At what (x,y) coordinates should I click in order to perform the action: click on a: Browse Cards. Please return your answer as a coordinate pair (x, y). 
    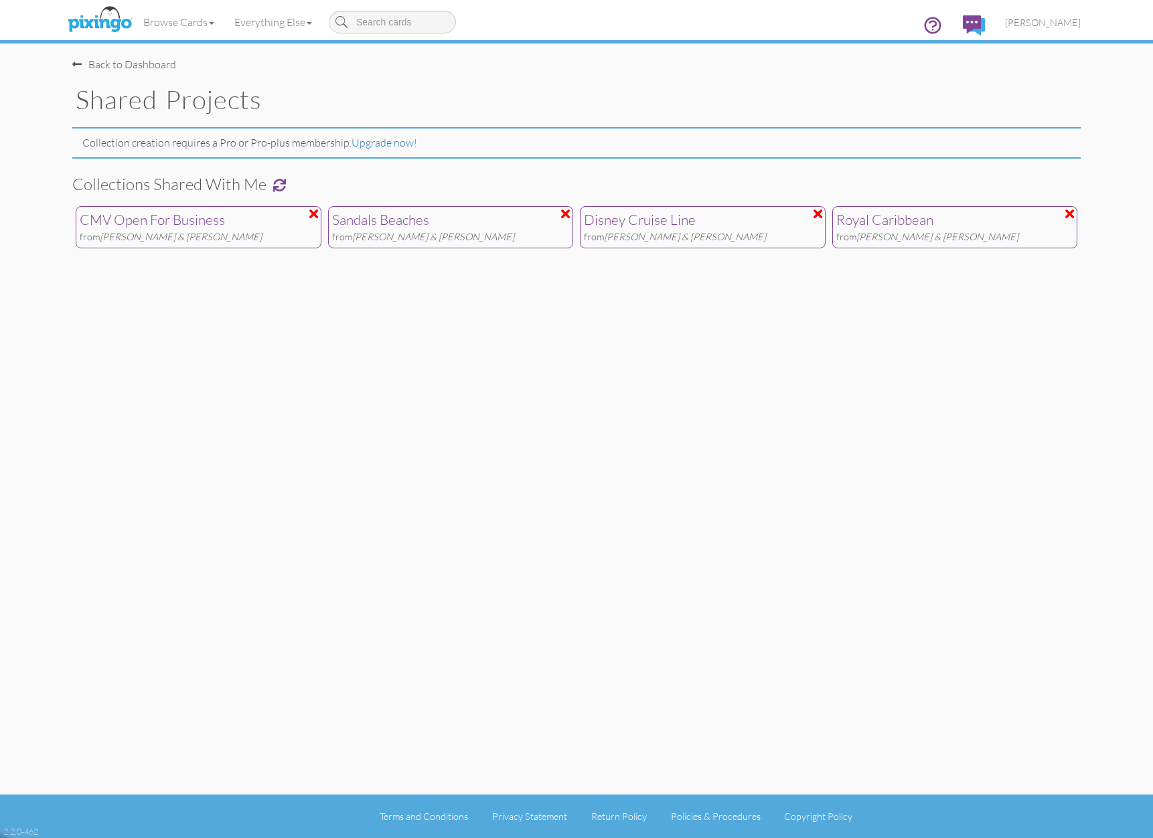
    Looking at the image, I should click on (179, 22).